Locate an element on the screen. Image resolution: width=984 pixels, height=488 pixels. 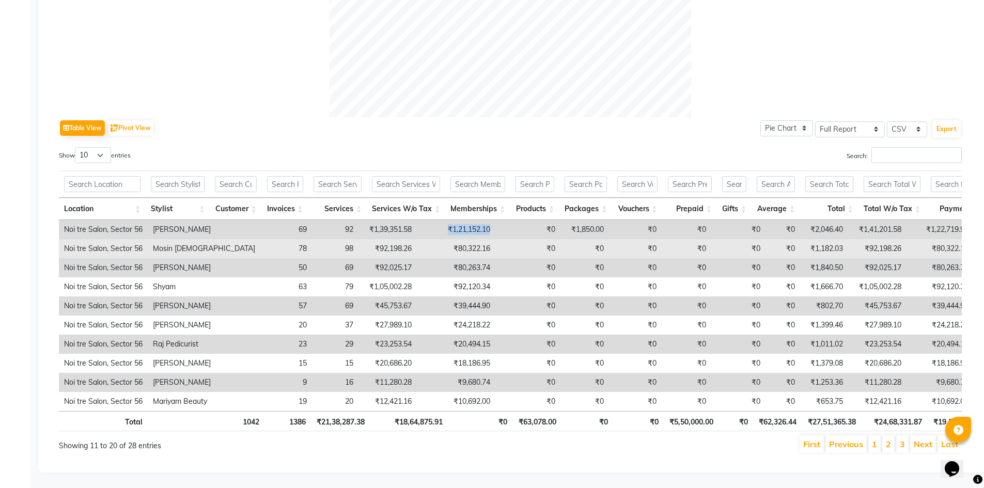
td: ₹1,379.08 is located at coordinates (824, 363).